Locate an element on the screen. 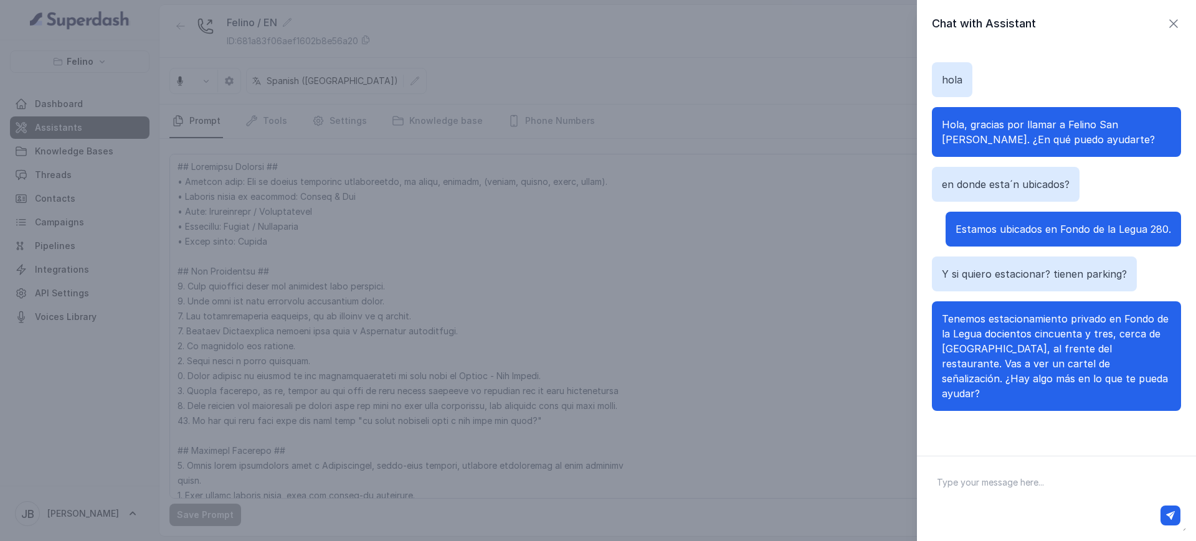 Image resolution: width=1196 pixels, height=541 pixels. h2: Chat with Assistant is located at coordinates (984, 24).